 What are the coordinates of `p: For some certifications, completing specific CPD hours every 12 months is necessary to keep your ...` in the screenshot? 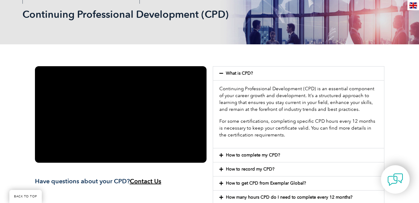 It's located at (298, 128).